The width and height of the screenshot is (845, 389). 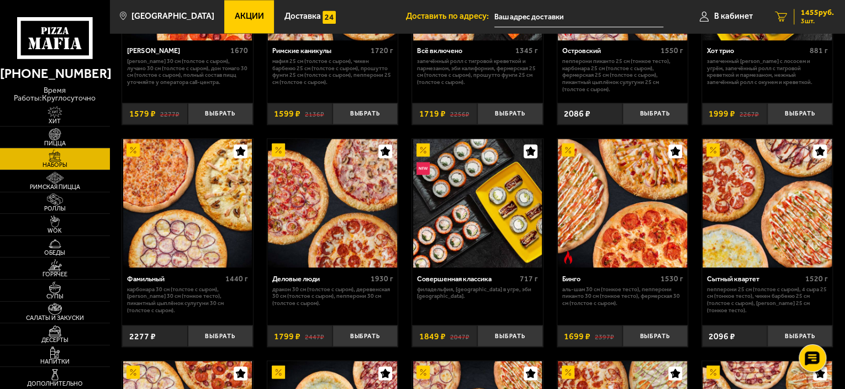 I want to click on div: Деловые люди, so click(x=320, y=278).